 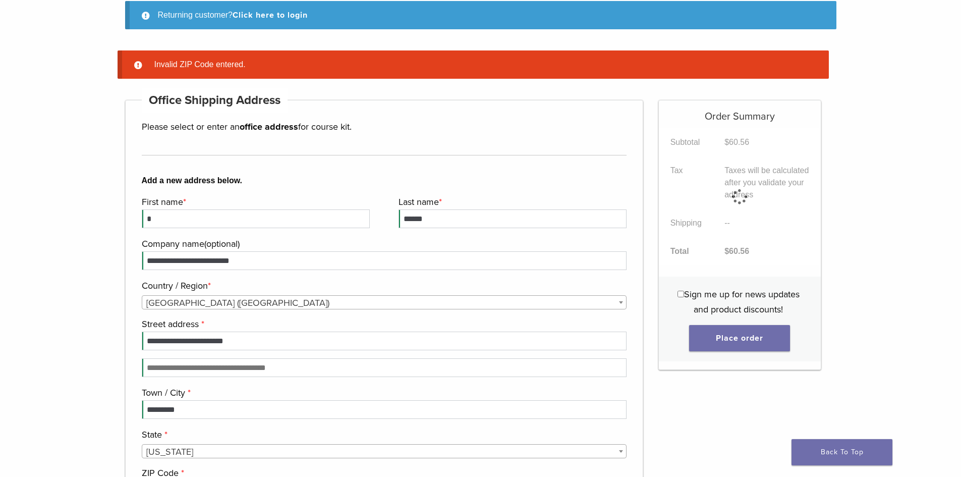 What do you see at coordinates (383, 324) in the screenshot?
I see `label: Street address` at bounding box center [383, 324].